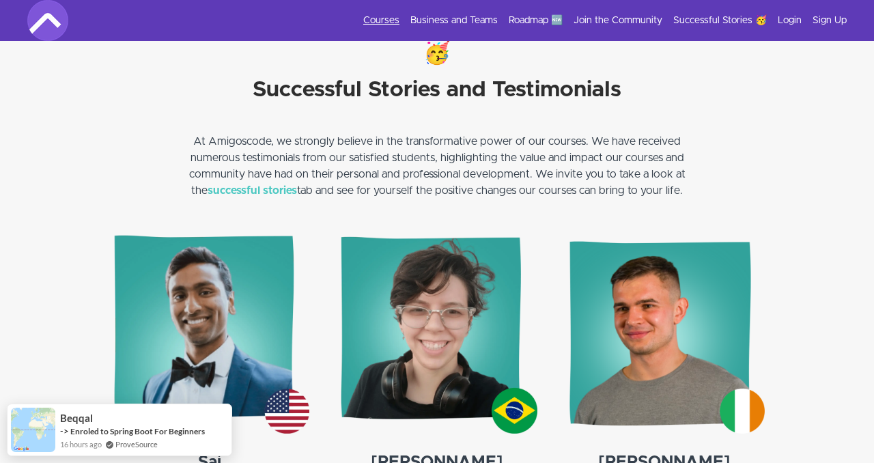 This screenshot has height=463, width=874. I want to click on span: 16 hours ago, so click(81, 444).